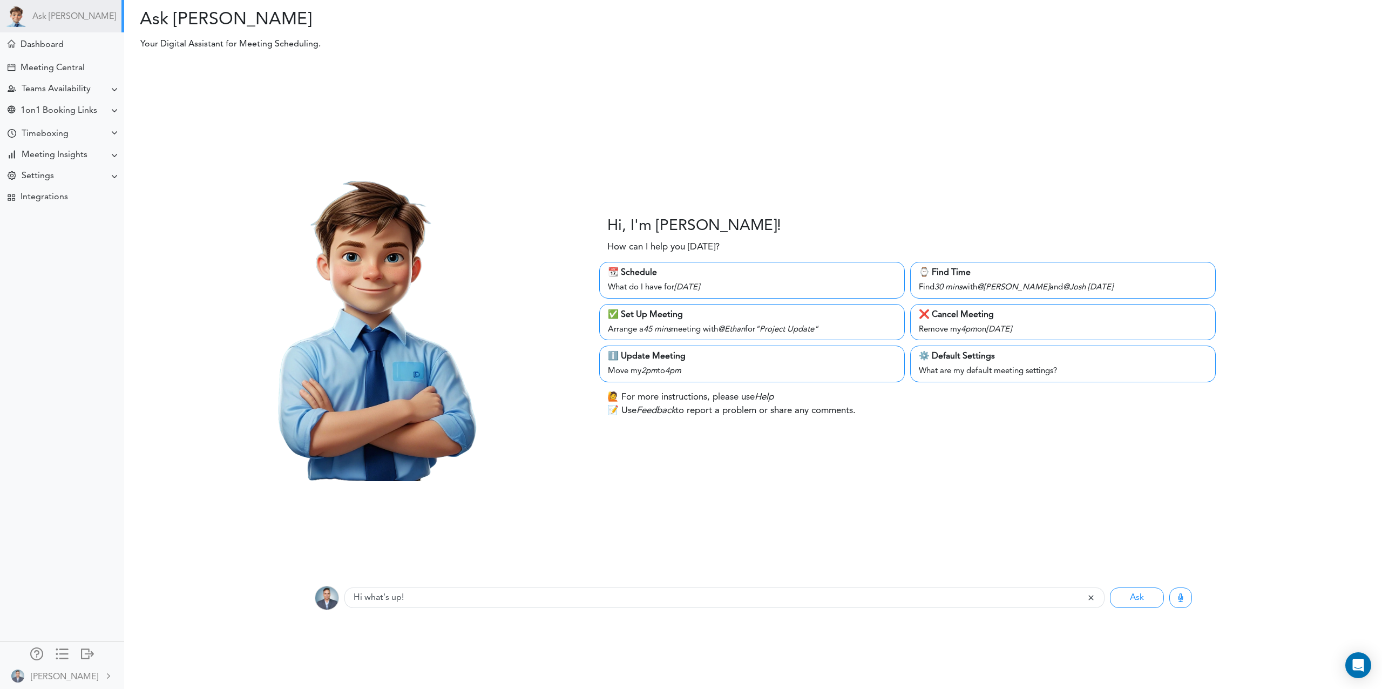 This screenshot has width=1382, height=689. I want to click on div: Teams Availability, so click(56, 89).